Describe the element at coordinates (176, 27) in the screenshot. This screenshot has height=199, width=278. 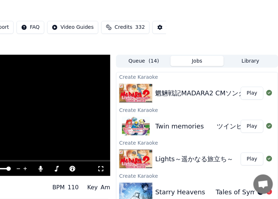
I see `div: Settings` at that location.